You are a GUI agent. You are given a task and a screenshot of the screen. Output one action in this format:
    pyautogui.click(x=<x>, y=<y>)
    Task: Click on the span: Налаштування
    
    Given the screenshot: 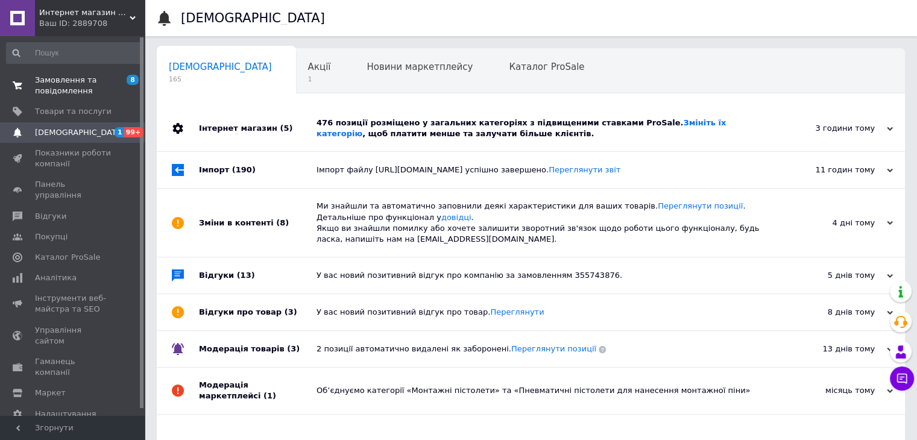 What is the action you would take?
    pyautogui.click(x=66, y=414)
    